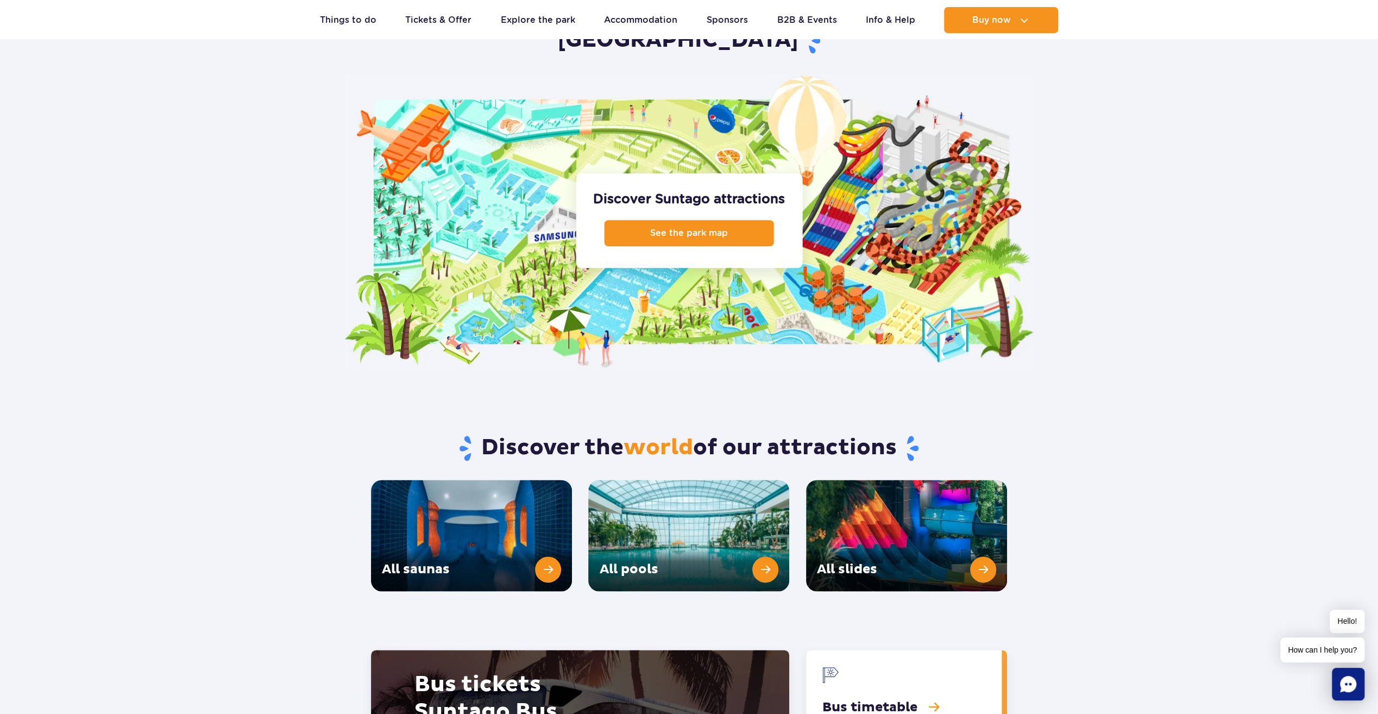  Describe the element at coordinates (991, 20) in the screenshot. I see `span: Buy now` at that location.